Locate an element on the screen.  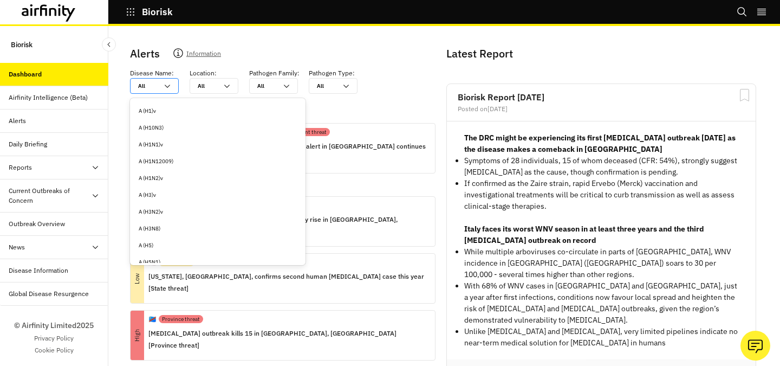
div: A (H1N1)v is located at coordinates (218, 144).